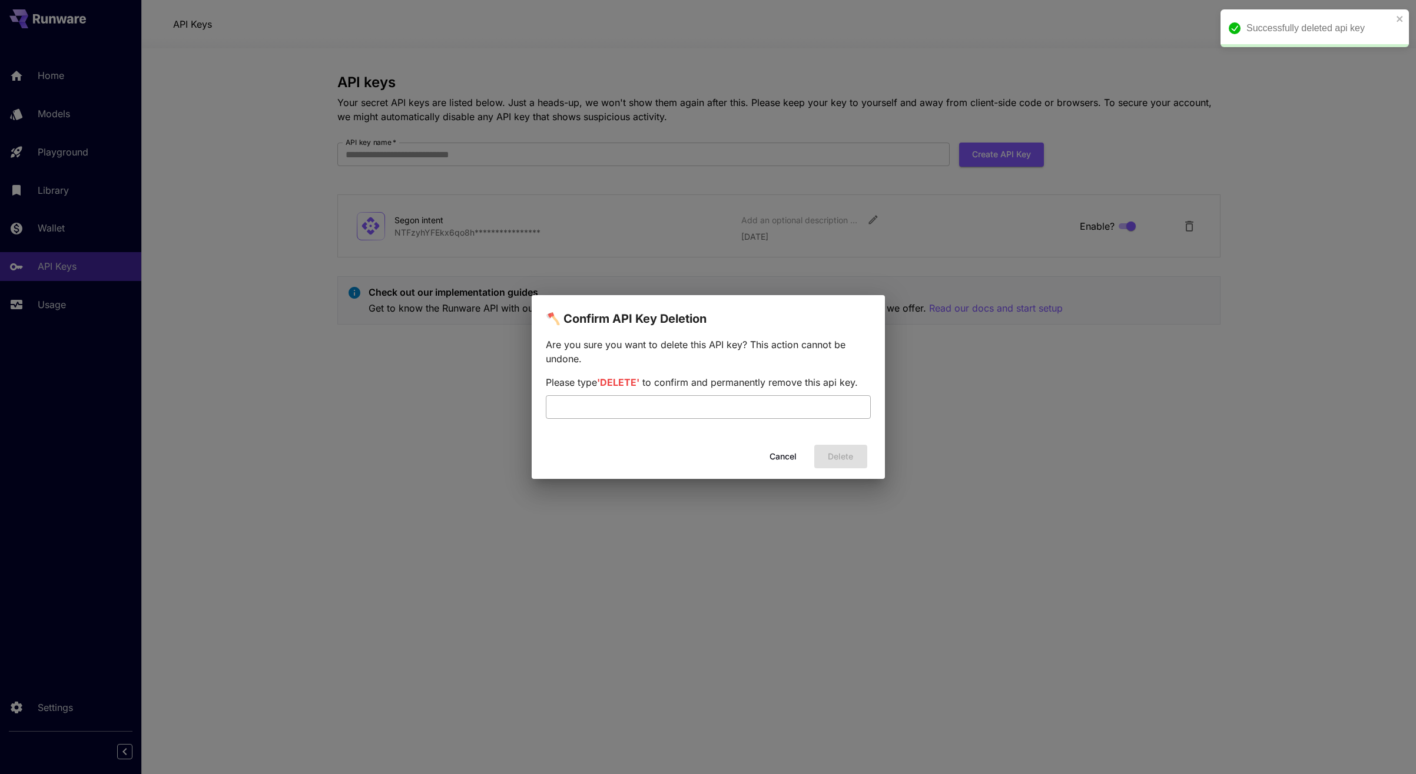 This screenshot has width=1416, height=774. What do you see at coordinates (1319, 28) in the screenshot?
I see `div: Successfully deleted api key` at bounding box center [1319, 28].